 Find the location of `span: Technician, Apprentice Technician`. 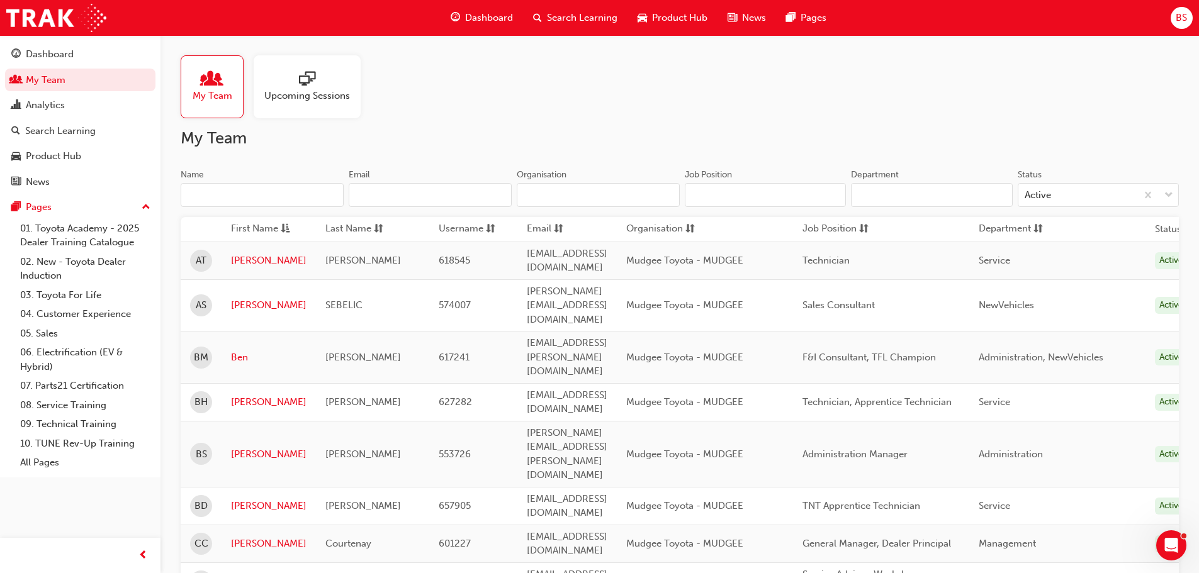

span: Technician, Apprentice Technician is located at coordinates (876, 402).